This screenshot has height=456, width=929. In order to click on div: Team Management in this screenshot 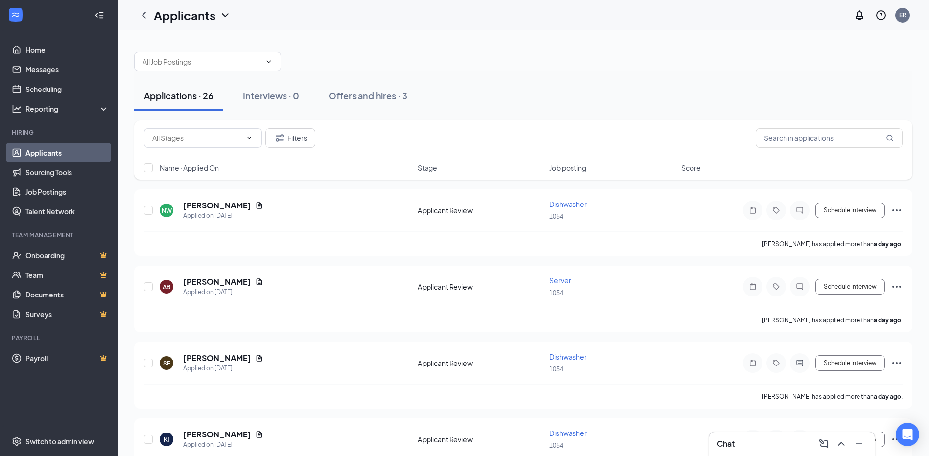, I will do `click(59, 235)`.